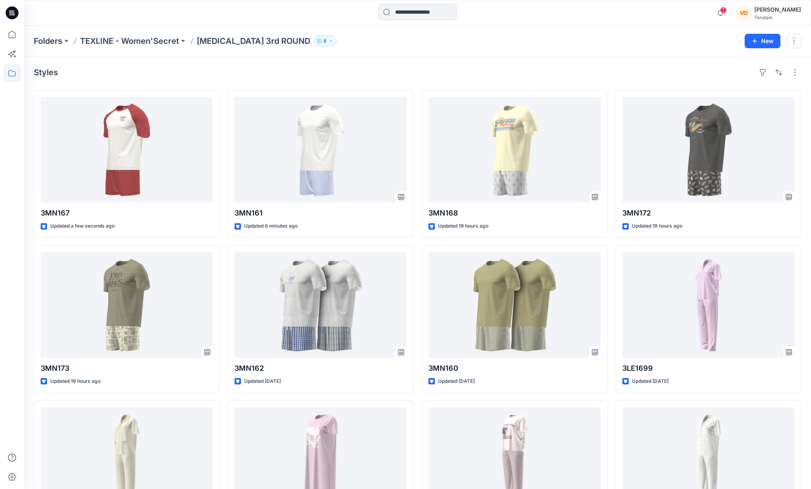 This screenshot has width=811, height=489. Describe the element at coordinates (325, 41) in the screenshot. I see `p: 8` at that location.